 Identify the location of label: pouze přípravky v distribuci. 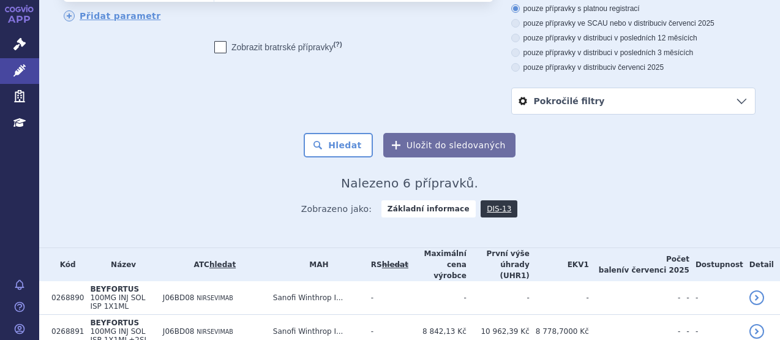
(633, 67).